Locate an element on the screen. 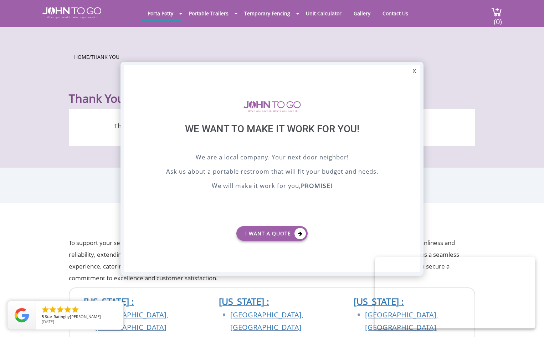 The image size is (544, 337). img: logo of viptogo is located at coordinates (272, 107).